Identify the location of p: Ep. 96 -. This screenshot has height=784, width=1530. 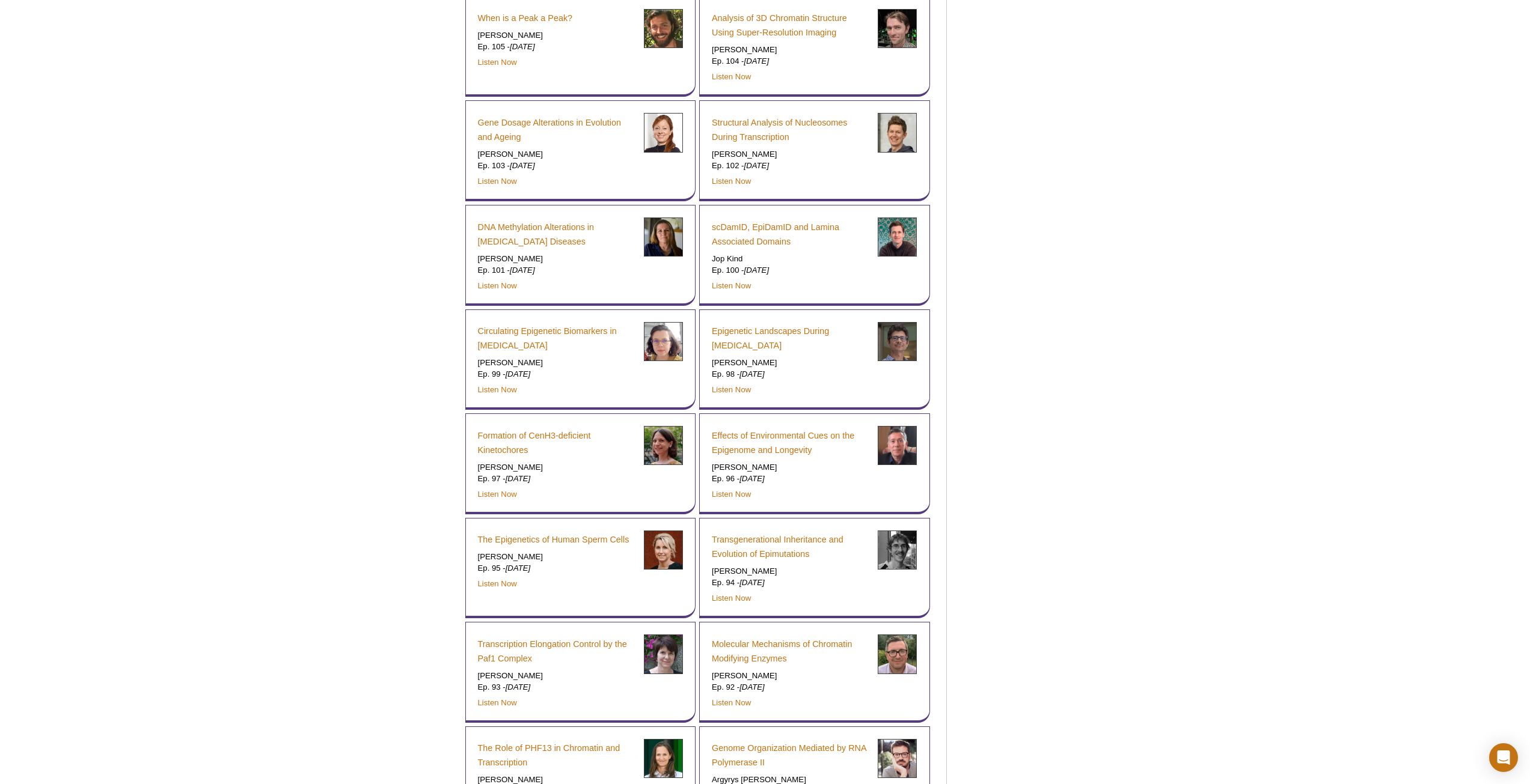
(789, 479).